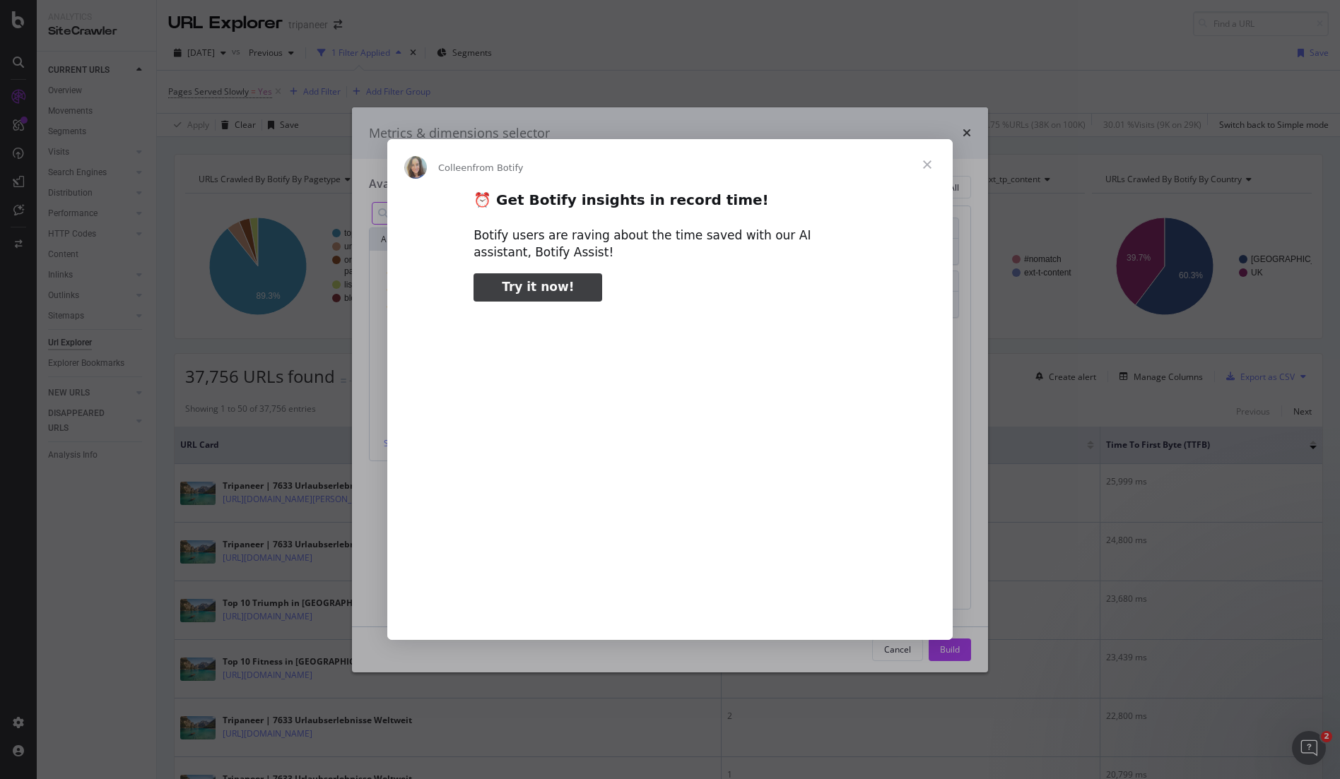 This screenshot has height=779, width=1340. What do you see at coordinates (455, 167) in the screenshot?
I see `span: Colleen` at bounding box center [455, 167].